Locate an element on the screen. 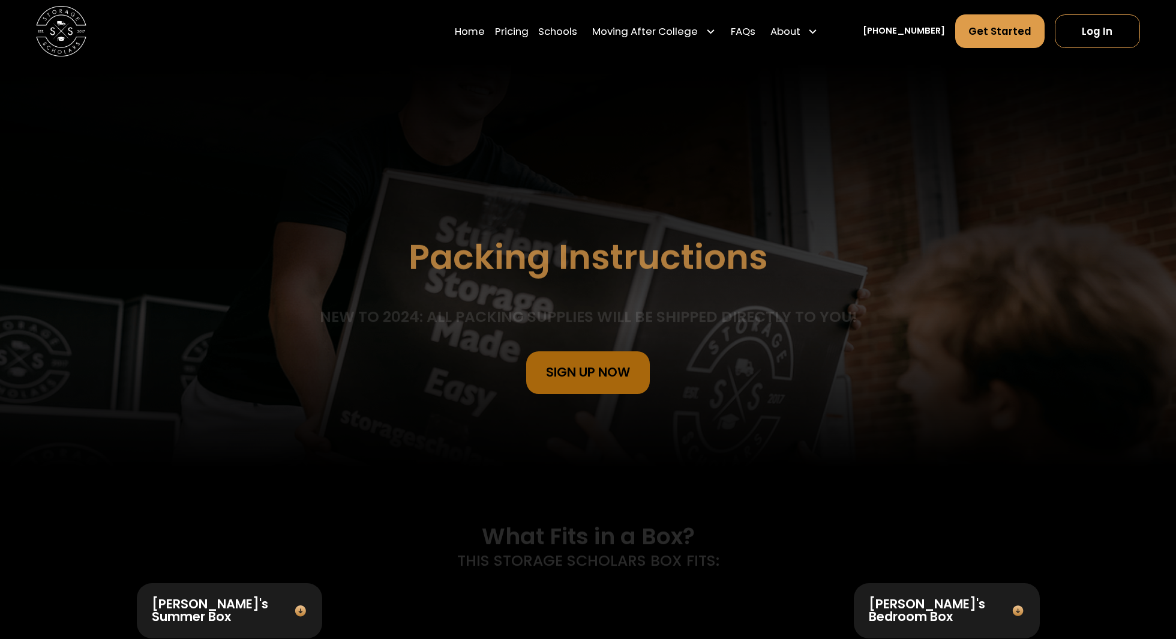  a: Pricing is located at coordinates (512, 31).